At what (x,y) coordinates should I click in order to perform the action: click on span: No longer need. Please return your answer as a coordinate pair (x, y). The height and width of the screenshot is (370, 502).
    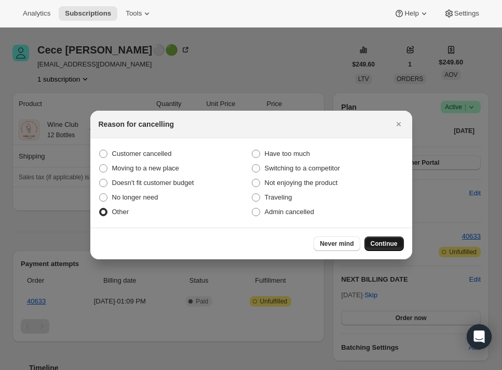
    Looking at the image, I should click on (135, 197).